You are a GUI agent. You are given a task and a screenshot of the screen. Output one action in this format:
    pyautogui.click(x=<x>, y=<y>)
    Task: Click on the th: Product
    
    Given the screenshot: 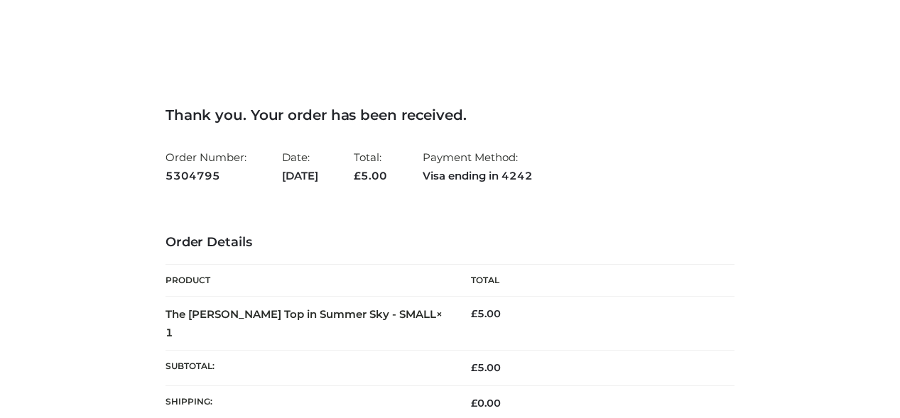 What is the action you would take?
    pyautogui.click(x=308, y=281)
    